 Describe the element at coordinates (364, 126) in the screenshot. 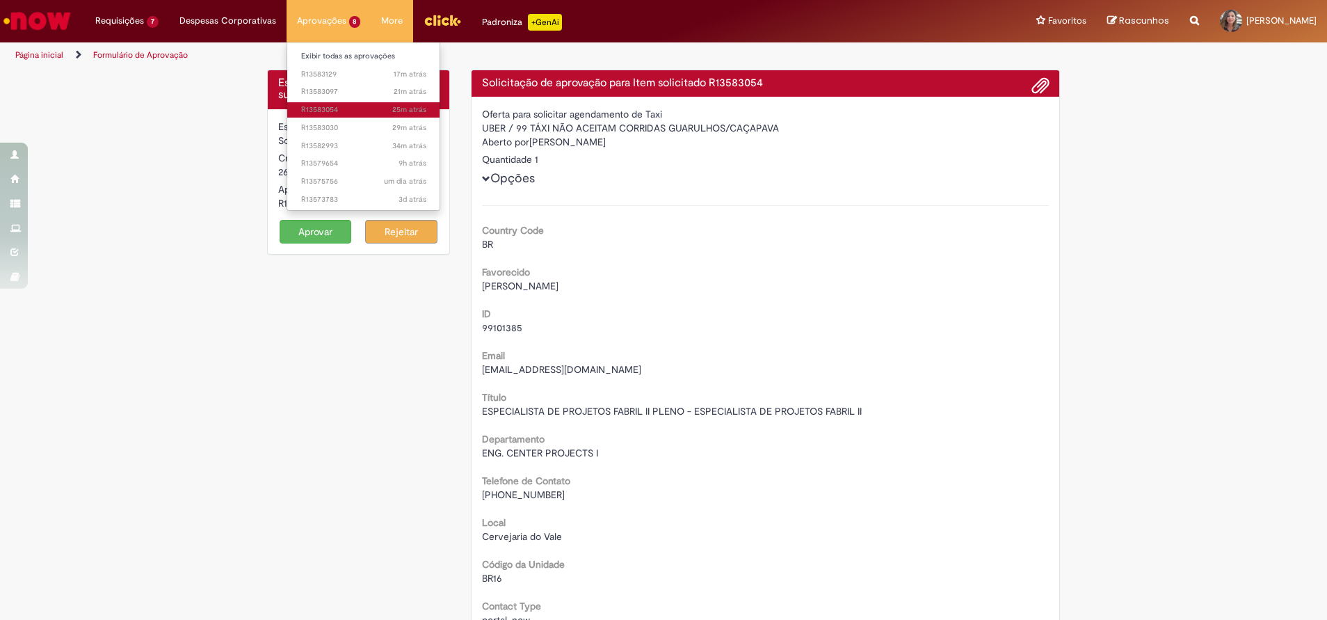

I see `ul: Aprovações` at that location.